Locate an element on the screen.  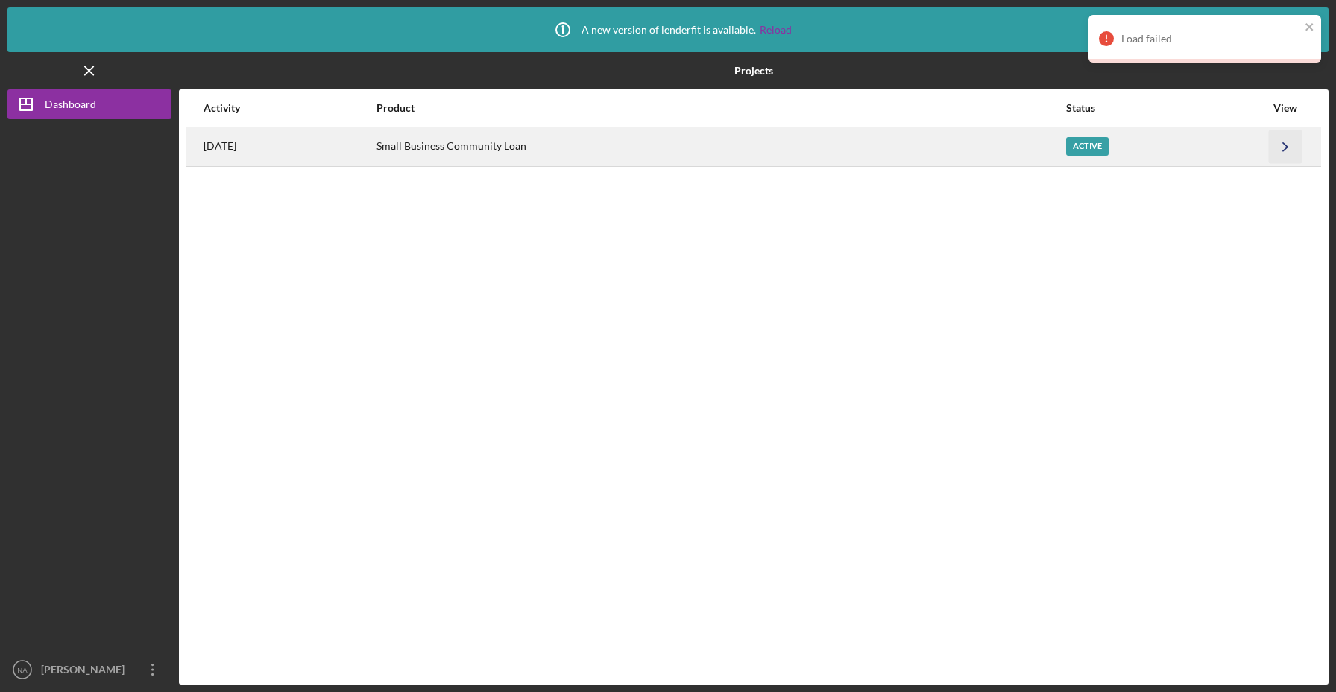
div: Product is located at coordinates (720, 108).